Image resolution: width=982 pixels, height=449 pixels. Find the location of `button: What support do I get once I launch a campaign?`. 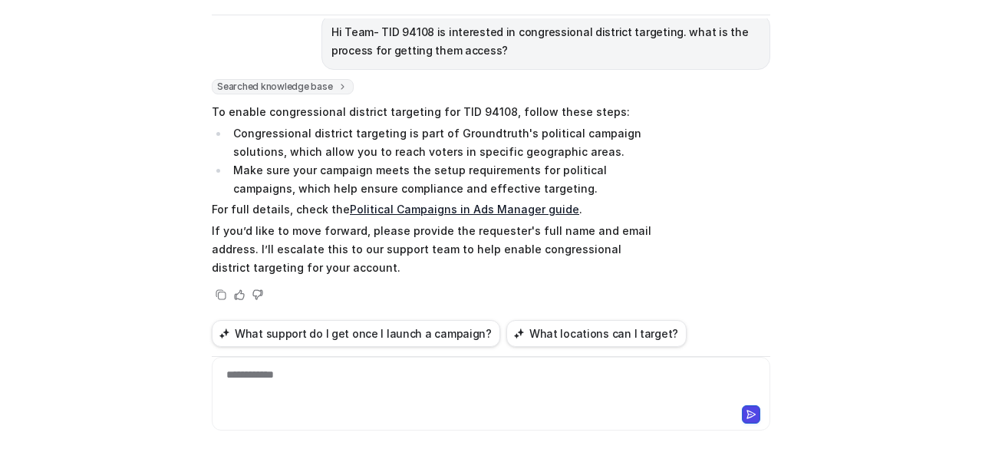

button: What support do I get once I launch a campaign? is located at coordinates (356, 333).